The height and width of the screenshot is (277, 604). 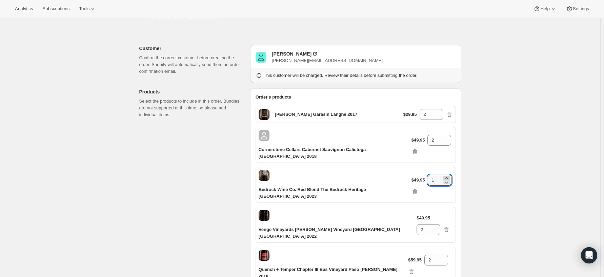 I want to click on button: Tools, so click(x=87, y=9).